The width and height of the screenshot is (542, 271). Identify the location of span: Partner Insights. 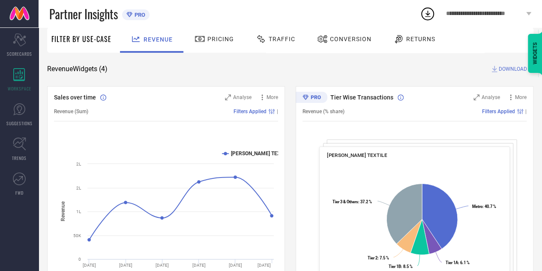
(84, 14).